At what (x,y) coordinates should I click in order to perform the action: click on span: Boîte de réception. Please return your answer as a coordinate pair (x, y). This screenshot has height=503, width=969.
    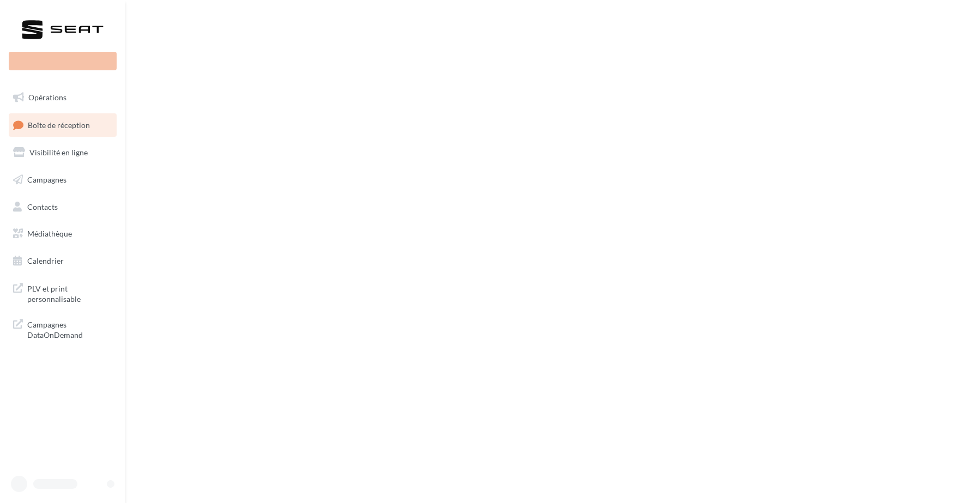
    Looking at the image, I should click on (59, 124).